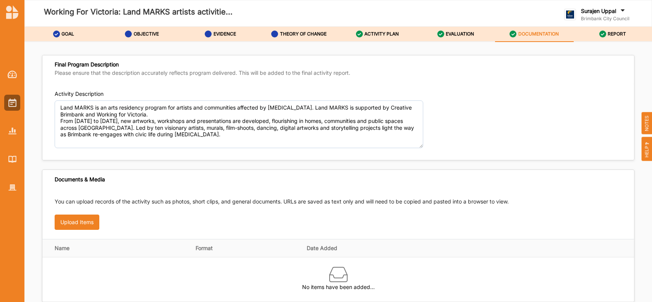  I want to click on img: Activities, so click(12, 103).